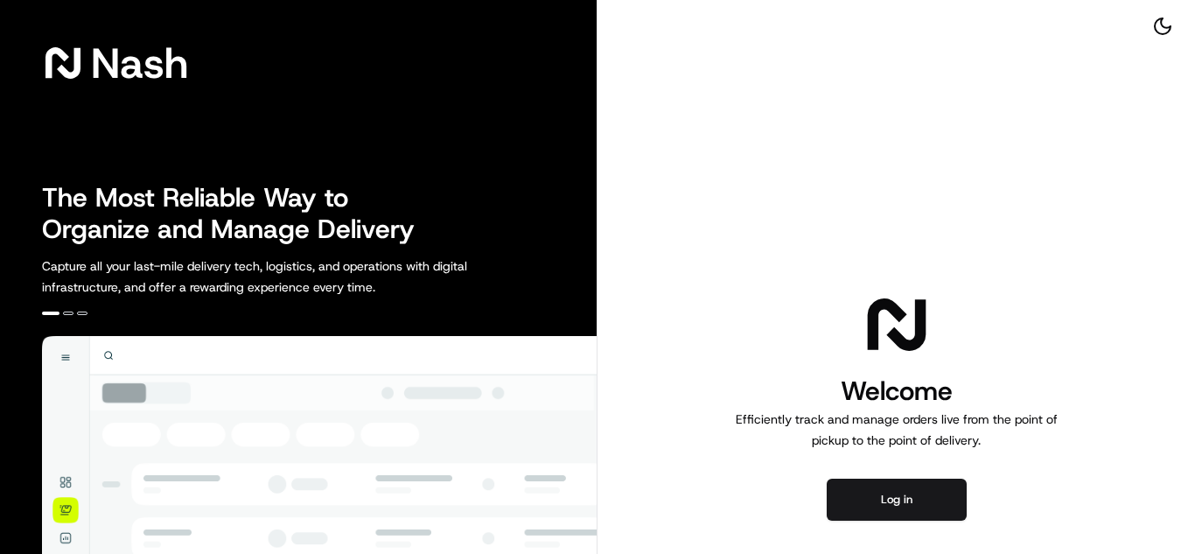 The image size is (1195, 554). Describe the element at coordinates (897, 429) in the screenshot. I see `p: Efficiently track and manage orders live from the point of pickup to the point of delivery.` at that location.